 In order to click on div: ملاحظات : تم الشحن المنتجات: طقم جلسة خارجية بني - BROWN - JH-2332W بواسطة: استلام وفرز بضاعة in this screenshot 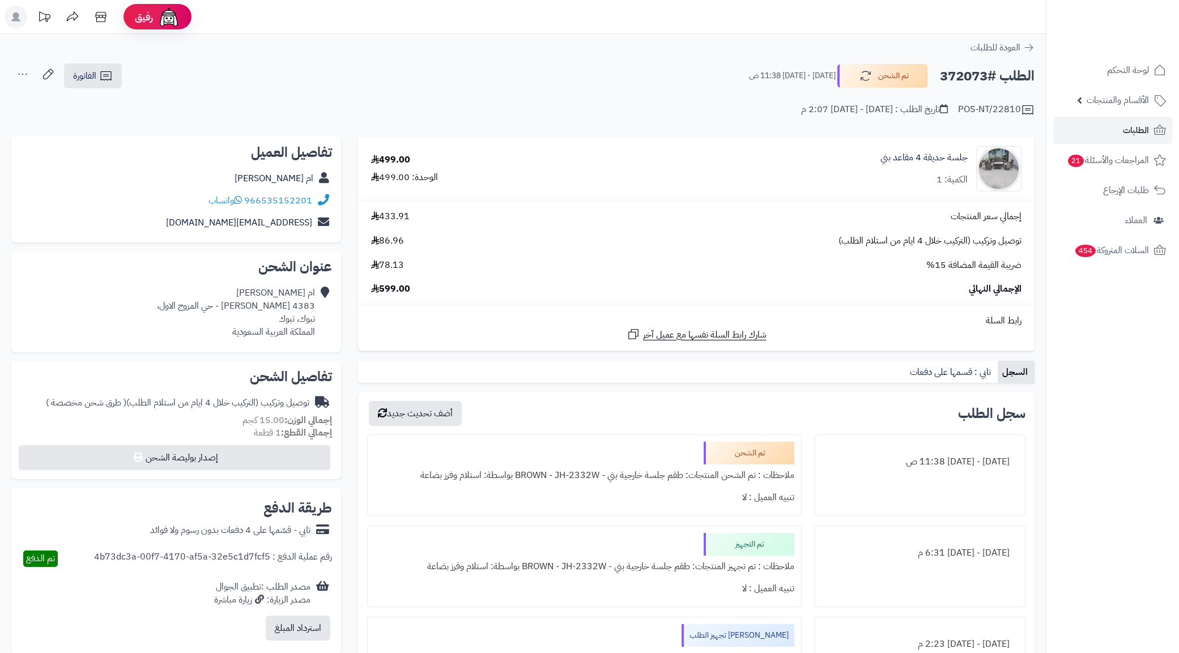, I will do `click(584, 475)`.